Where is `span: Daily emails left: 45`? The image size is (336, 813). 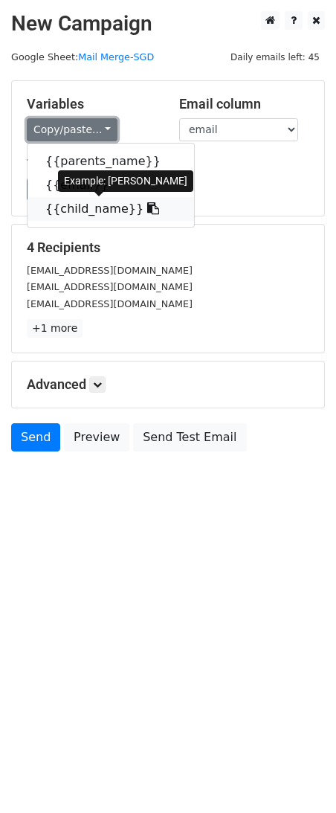 span: Daily emails left: 45 is located at coordinates (275, 57).